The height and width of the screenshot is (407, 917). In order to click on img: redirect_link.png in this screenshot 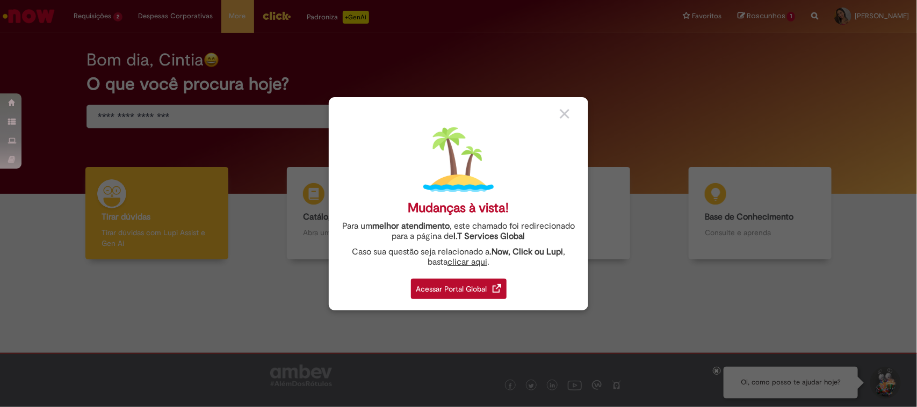, I will do `click(497, 289)`.